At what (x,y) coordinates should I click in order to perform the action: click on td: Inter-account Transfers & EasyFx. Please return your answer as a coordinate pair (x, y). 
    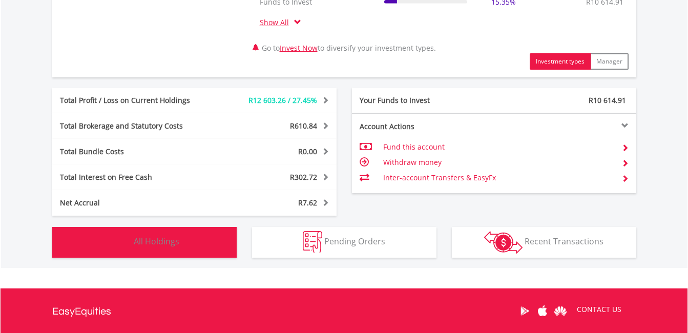
    Looking at the image, I should click on (498, 178).